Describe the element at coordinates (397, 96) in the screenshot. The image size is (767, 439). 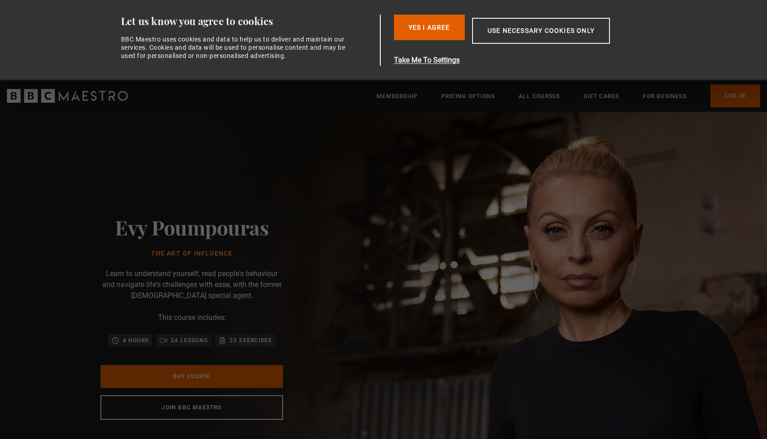
I see `a: Membership` at that location.